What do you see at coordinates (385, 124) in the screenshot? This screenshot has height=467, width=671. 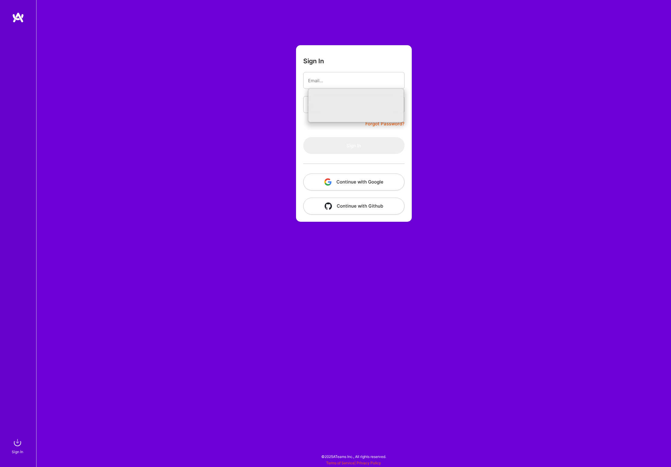 I see `a: Forgot Password?` at bounding box center [385, 124].